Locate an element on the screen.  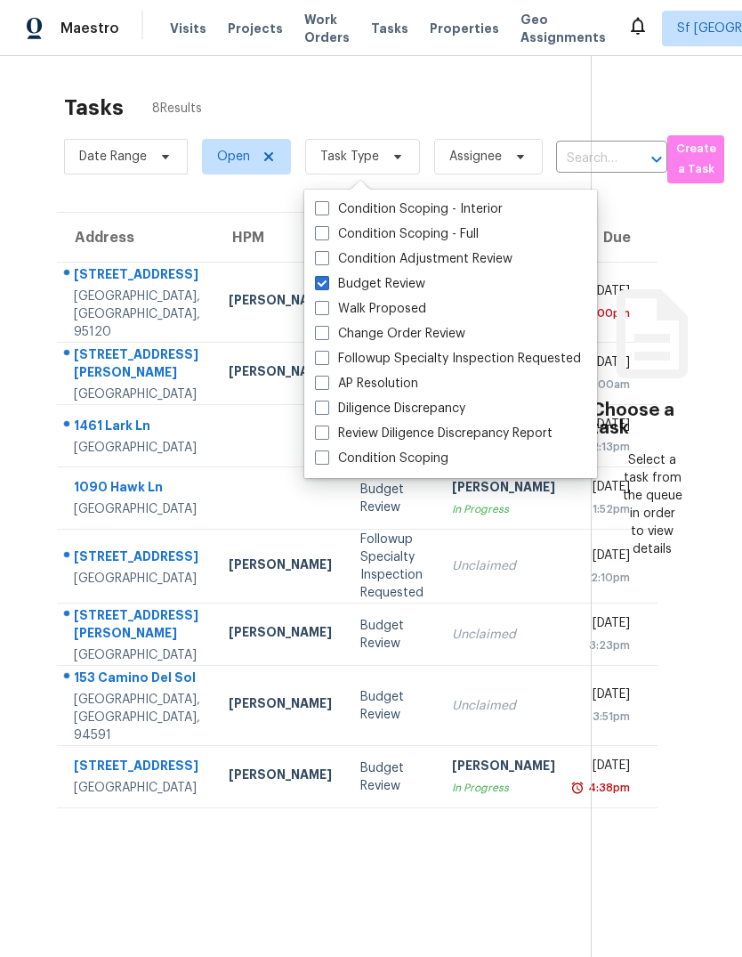
label: Budget Review is located at coordinates (370, 284).